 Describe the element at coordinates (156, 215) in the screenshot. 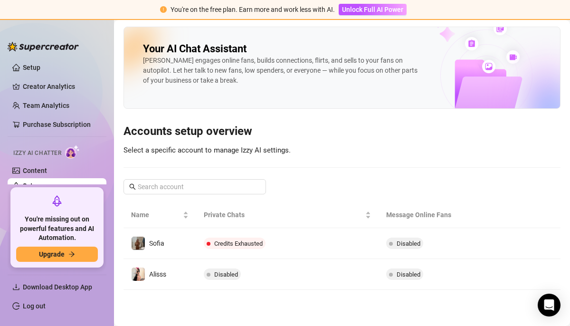

I see `span: Name` at that location.